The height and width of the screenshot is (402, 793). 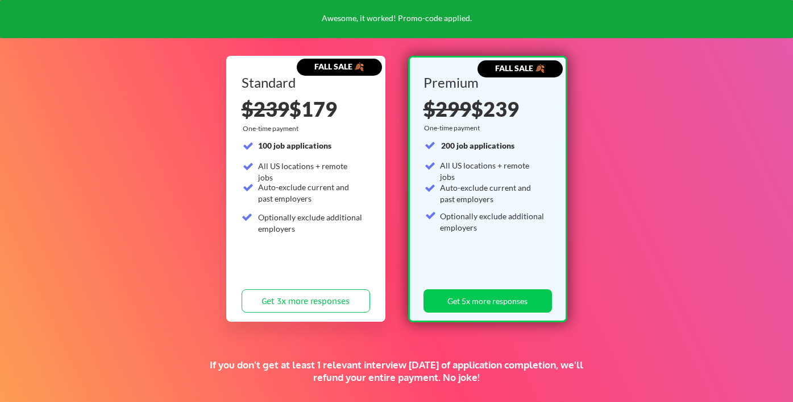 I want to click on div: Premium, so click(x=486, y=82).